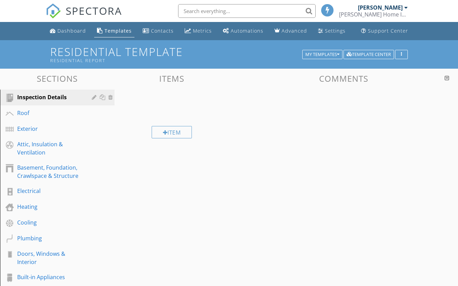 This screenshot has width=458, height=286. Describe the element at coordinates (247, 31) in the screenshot. I see `div: Automations` at that location.